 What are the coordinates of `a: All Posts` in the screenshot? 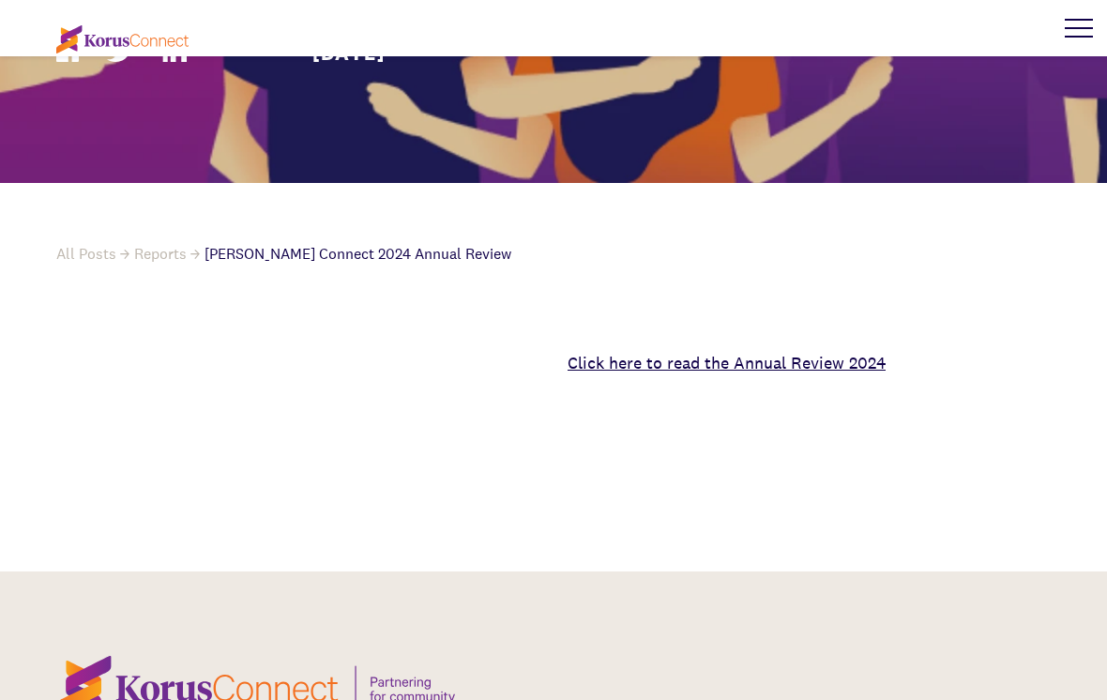 It's located at (95, 253).